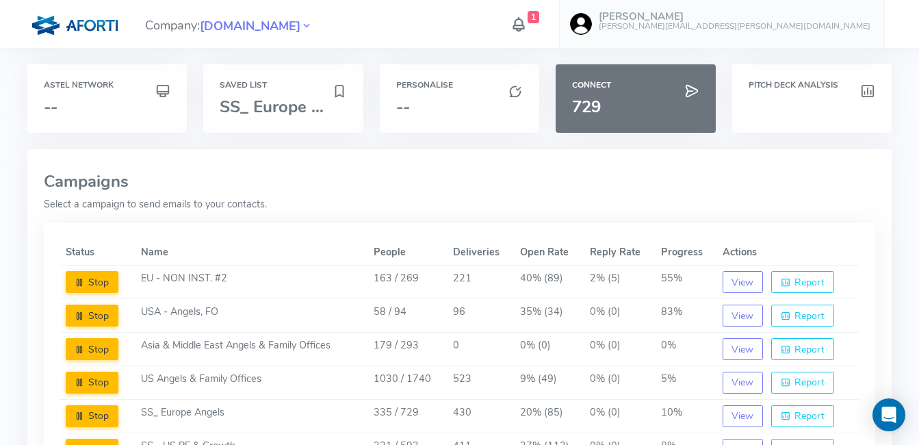 Image resolution: width=919 pixels, height=445 pixels. Describe the element at coordinates (252, 252) in the screenshot. I see `th: Name` at that location.